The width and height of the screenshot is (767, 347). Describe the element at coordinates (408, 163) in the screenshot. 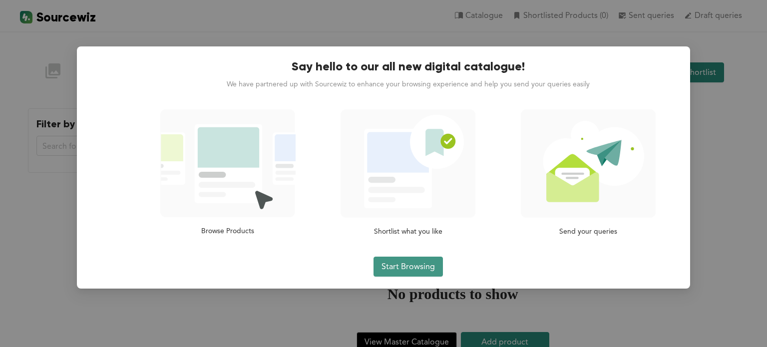

I see `img: shortlist-what-you-like` at that location.